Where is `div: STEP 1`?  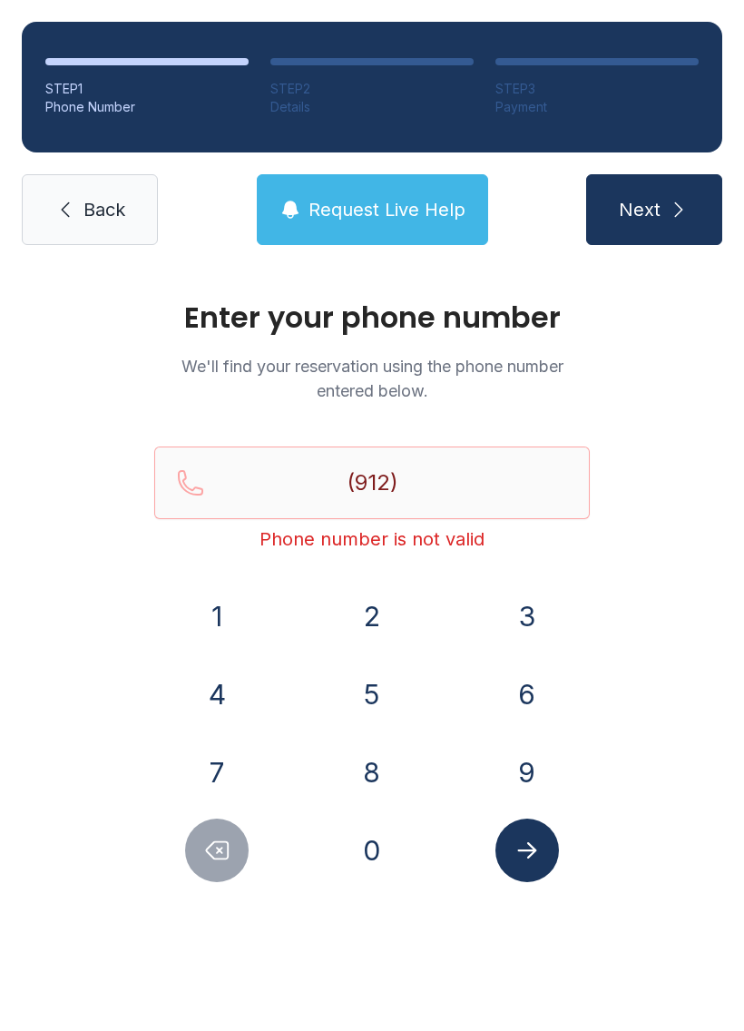
div: STEP 1 is located at coordinates (147, 89).